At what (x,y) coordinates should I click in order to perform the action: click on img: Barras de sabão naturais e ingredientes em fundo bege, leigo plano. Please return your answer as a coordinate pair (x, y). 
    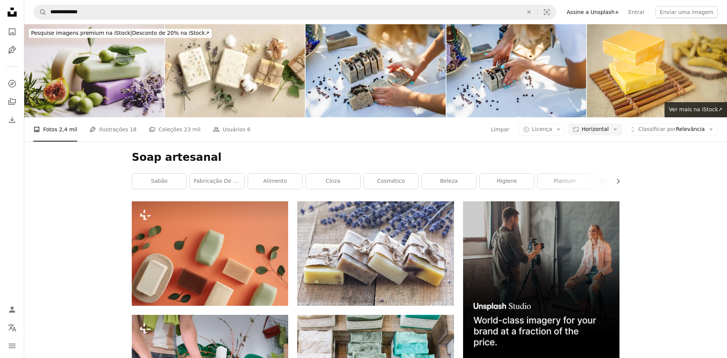
    Looking at the image, I should click on (235, 71).